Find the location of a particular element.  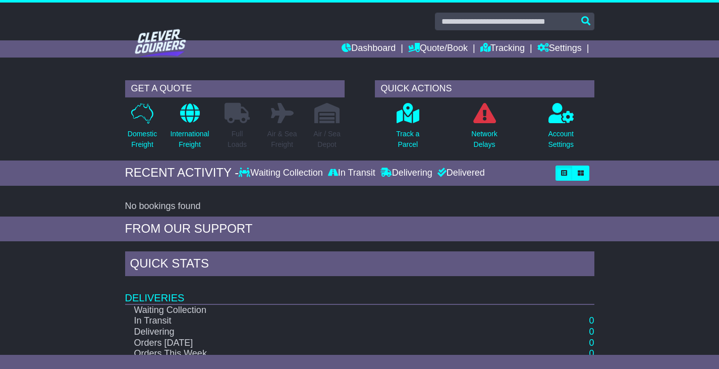

td: In Transit is located at coordinates (326, 321).